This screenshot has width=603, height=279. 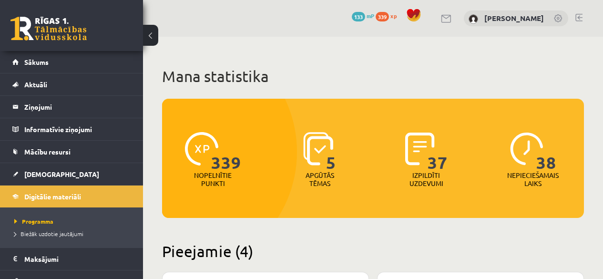 I want to click on span: 5, so click(x=331, y=152).